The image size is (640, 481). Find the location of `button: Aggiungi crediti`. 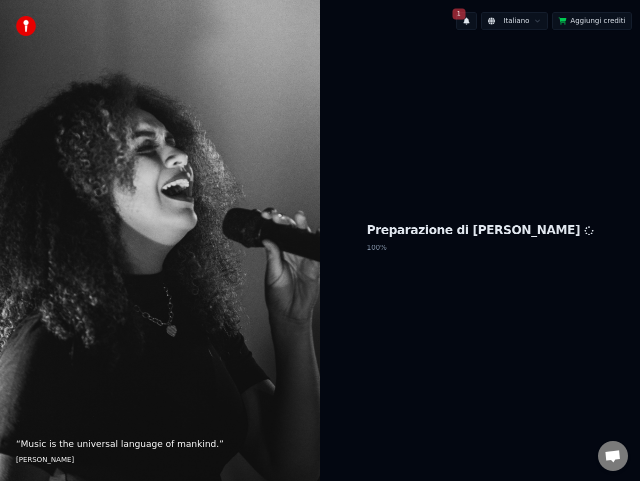

button: Aggiungi crediti is located at coordinates (592, 21).